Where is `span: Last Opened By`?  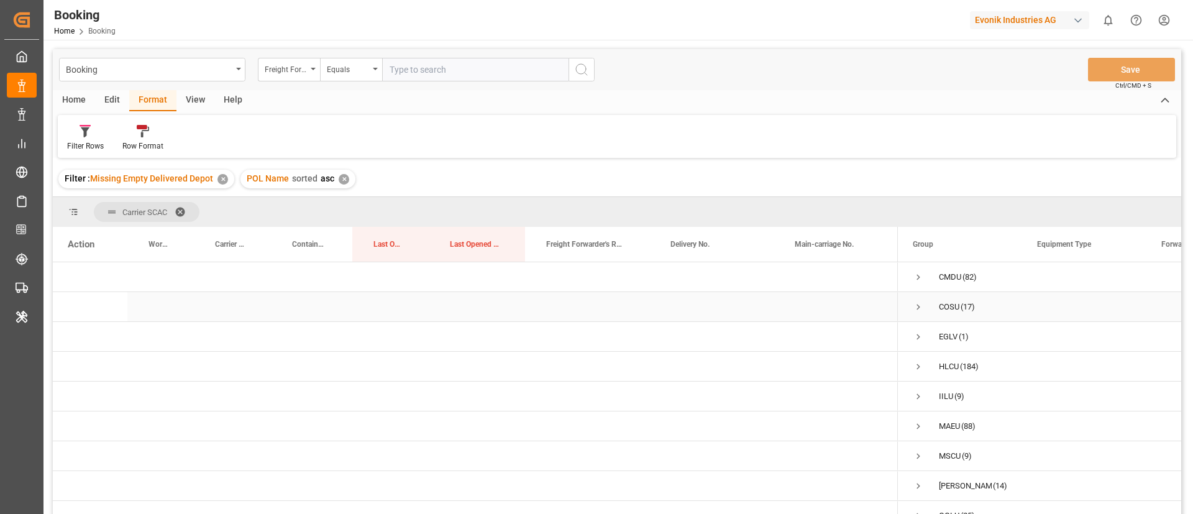 span: Last Opened By is located at coordinates (474, 244).